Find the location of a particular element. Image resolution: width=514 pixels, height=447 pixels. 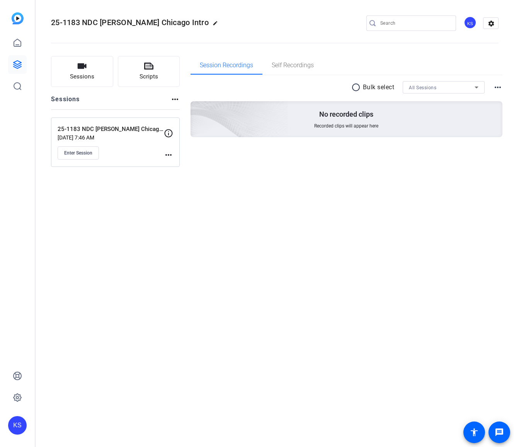

span: Self Recordings is located at coordinates (292, 65).